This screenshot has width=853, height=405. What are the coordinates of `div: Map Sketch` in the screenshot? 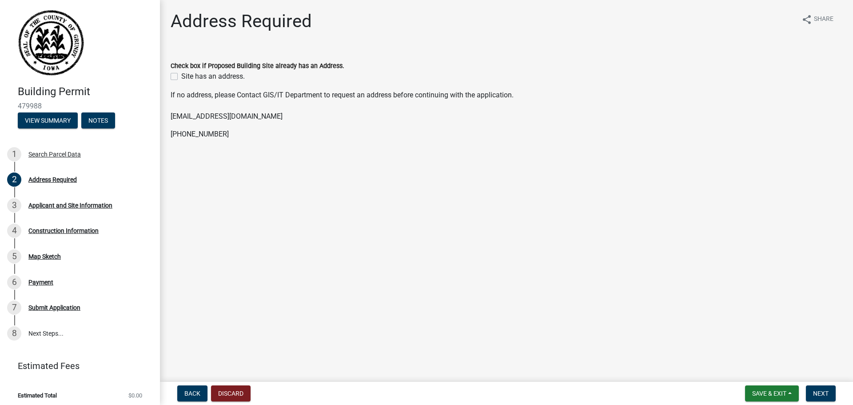 It's located at (44, 256).